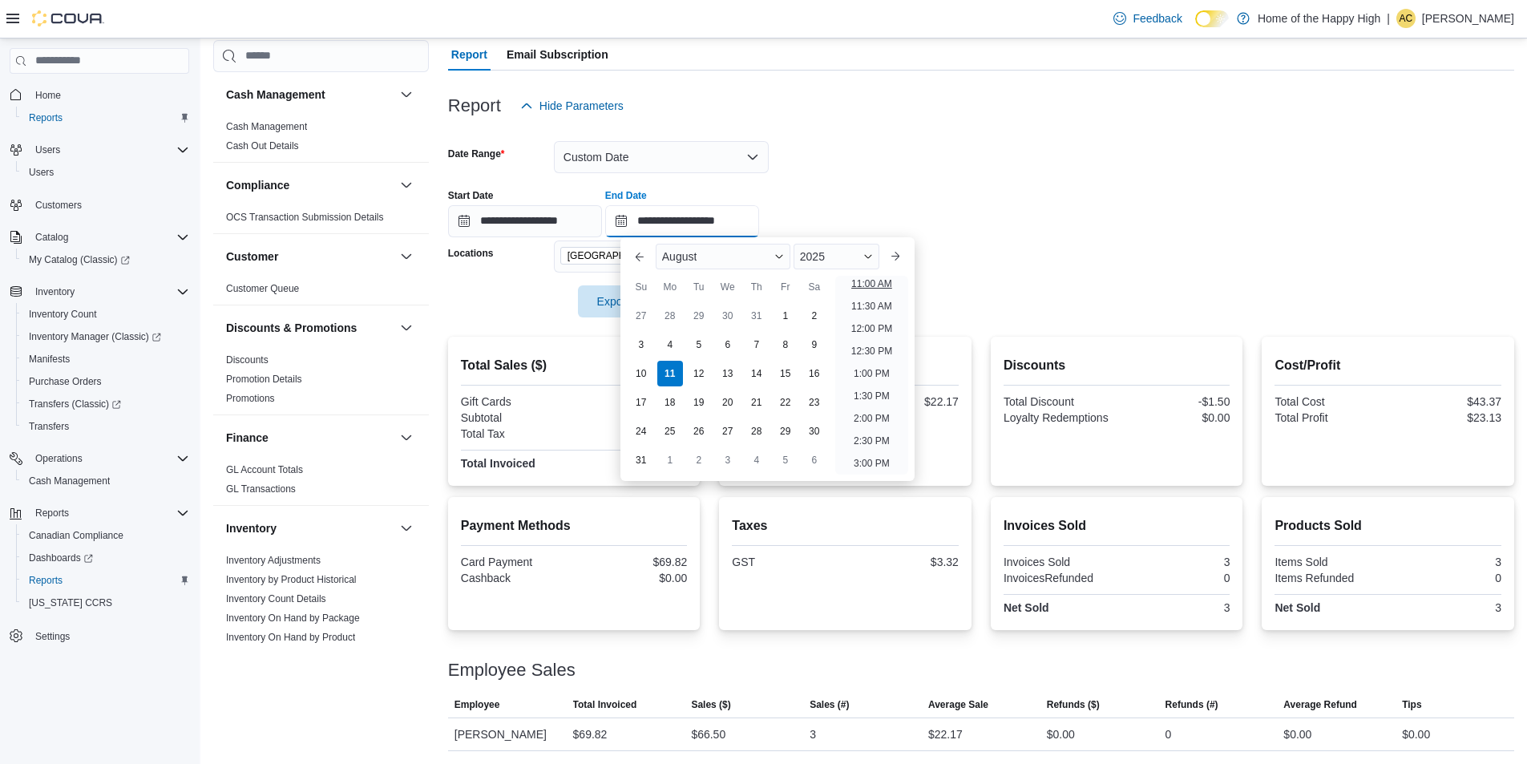 The height and width of the screenshot is (764, 1527). I want to click on div: day-25, so click(670, 431).